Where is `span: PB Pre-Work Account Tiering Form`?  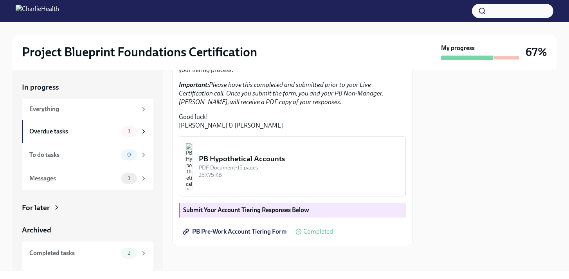 span: PB Pre-Work Account Tiering Form is located at coordinates (236, 232).